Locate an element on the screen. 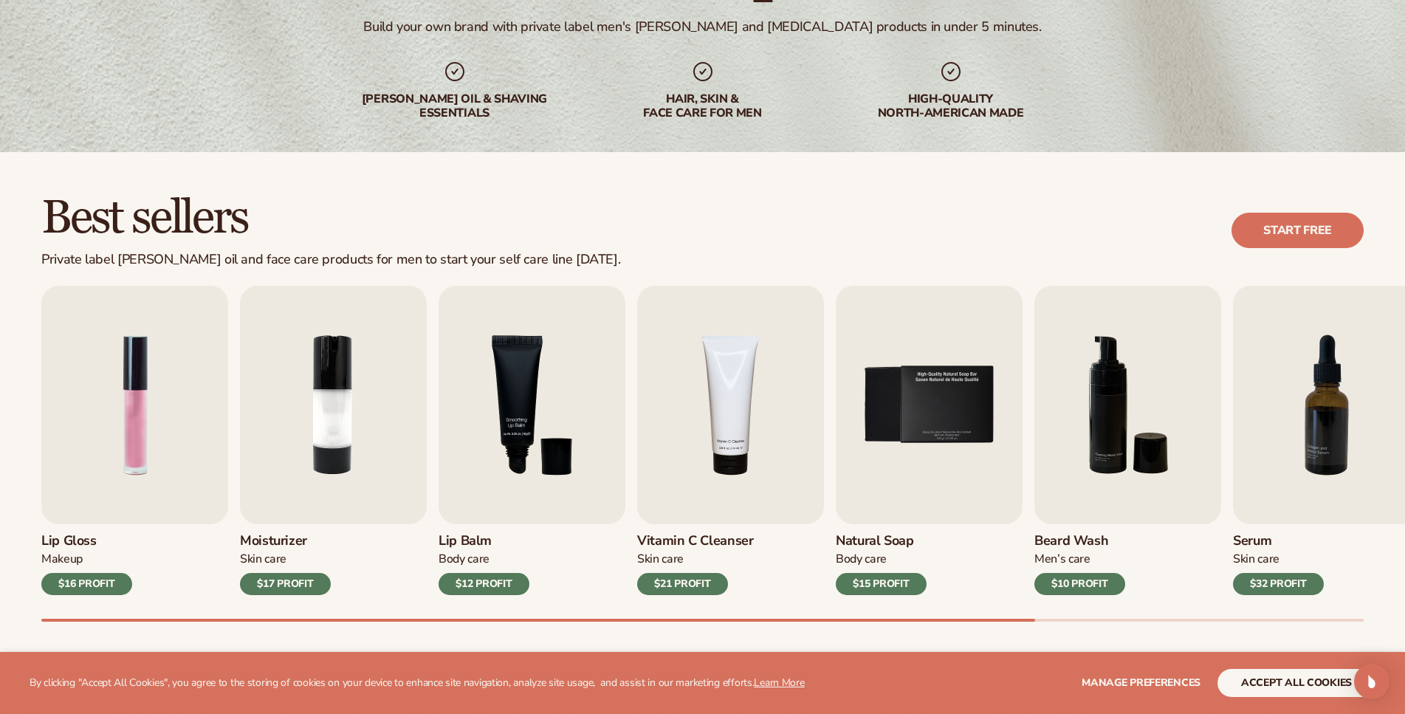 This screenshot has height=714, width=1405. div: $15 PROFIT is located at coordinates (881, 584).